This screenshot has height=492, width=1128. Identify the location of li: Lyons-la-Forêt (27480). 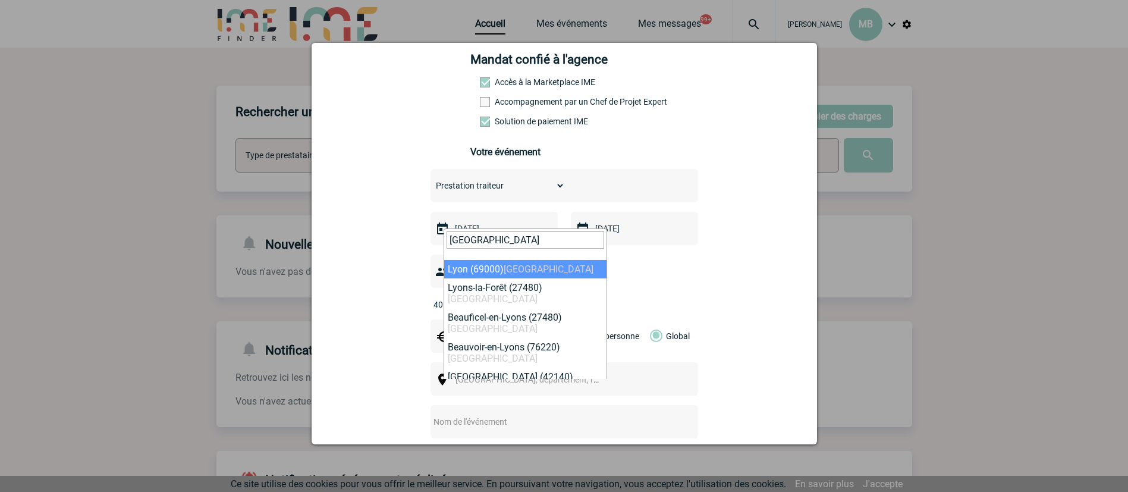
(525, 293).